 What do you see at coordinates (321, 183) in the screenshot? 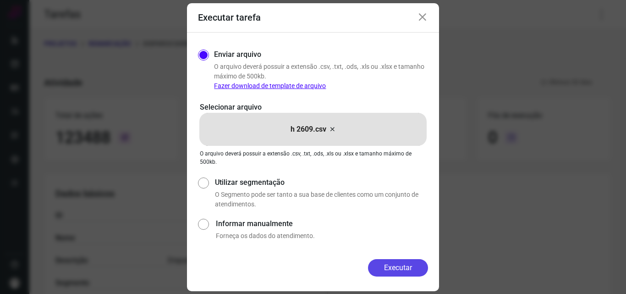
I see `label: Utilizar segmentação` at bounding box center [321, 183].